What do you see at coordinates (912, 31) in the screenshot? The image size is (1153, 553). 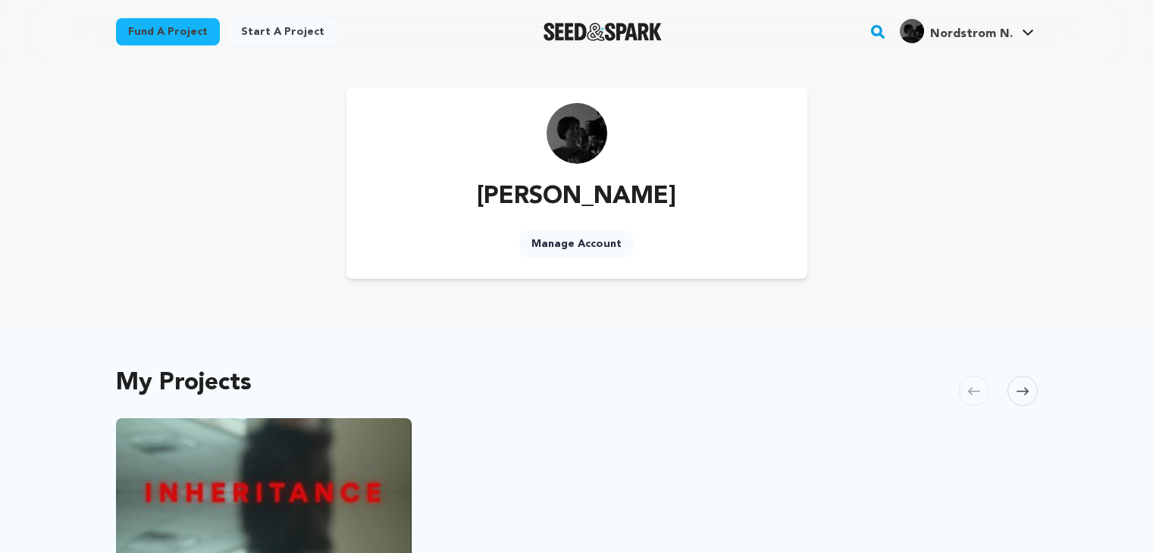 I see `img: 06c3d8fd3547b21b.jpg` at bounding box center [912, 31].